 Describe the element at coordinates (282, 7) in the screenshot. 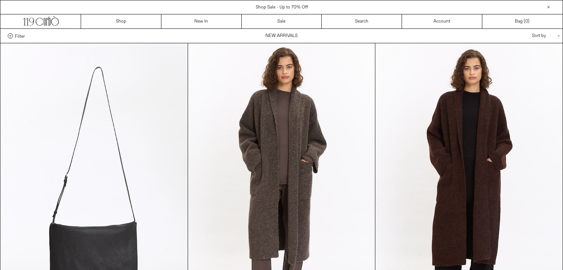

I see `a: Shop Sale - Up to 70% Off` at that location.